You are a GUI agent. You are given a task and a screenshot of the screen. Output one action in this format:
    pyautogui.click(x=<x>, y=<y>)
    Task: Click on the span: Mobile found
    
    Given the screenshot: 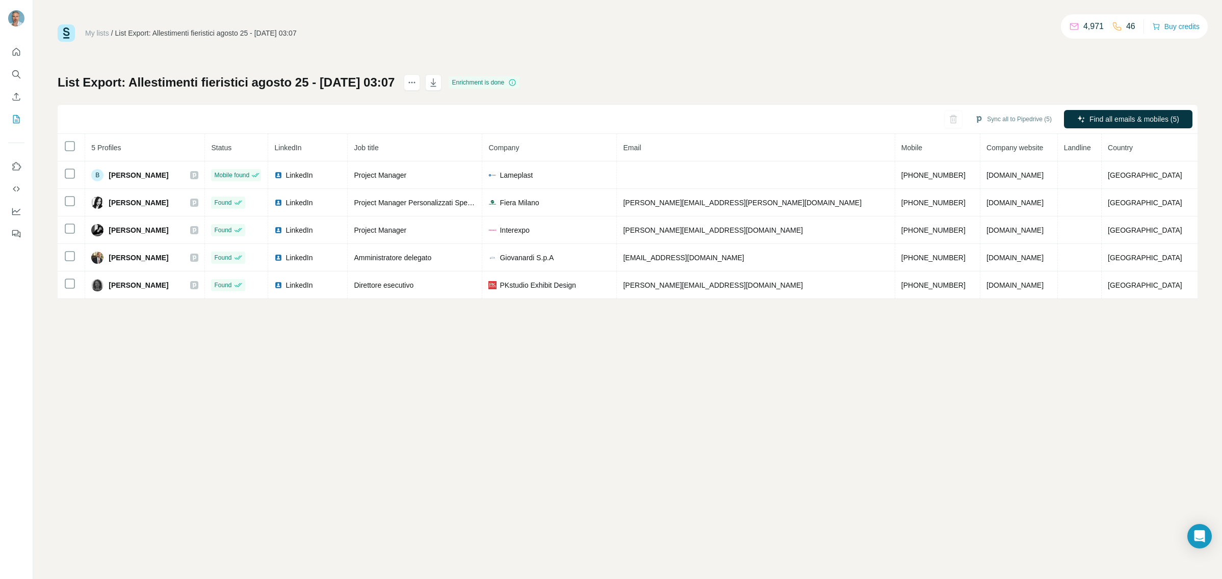 What is the action you would take?
    pyautogui.click(x=231, y=175)
    